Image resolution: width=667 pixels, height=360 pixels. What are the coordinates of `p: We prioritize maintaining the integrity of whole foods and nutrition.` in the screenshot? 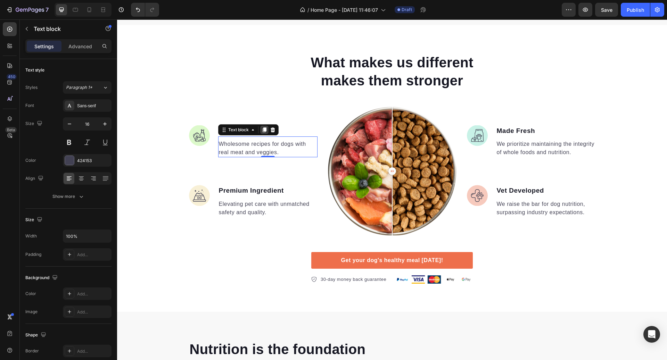 It's located at (429, 129).